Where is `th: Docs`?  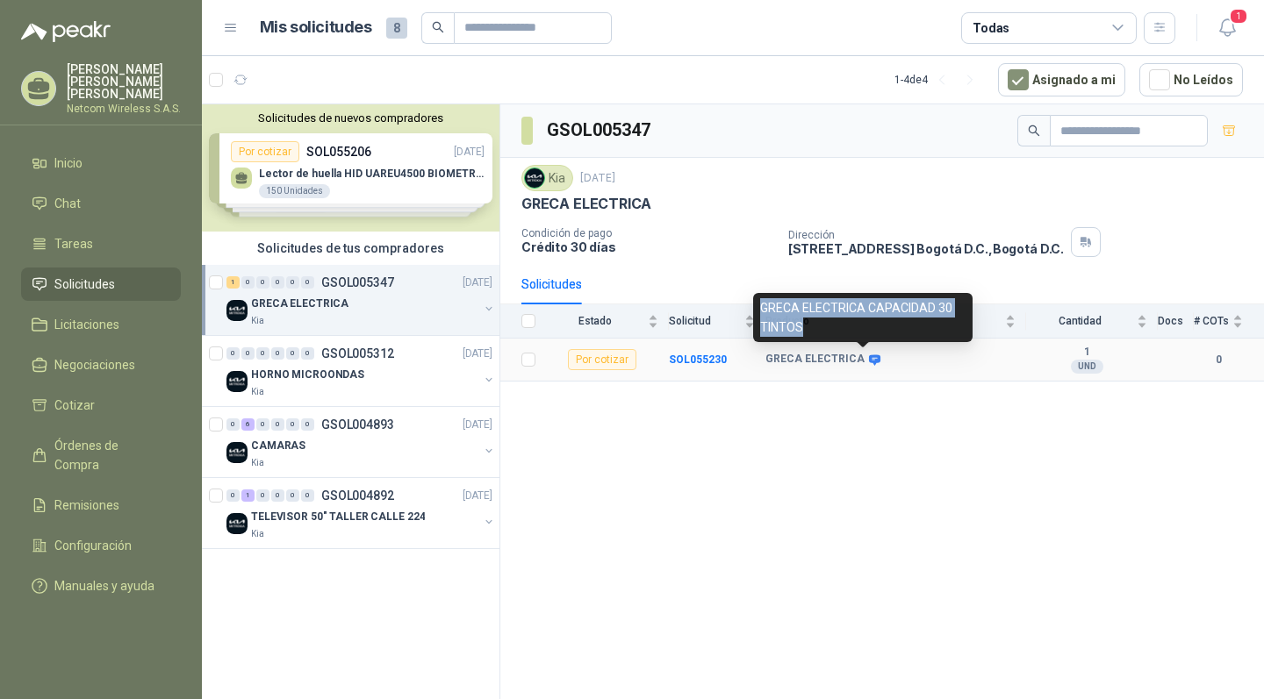 th: Docs is located at coordinates (1175, 321).